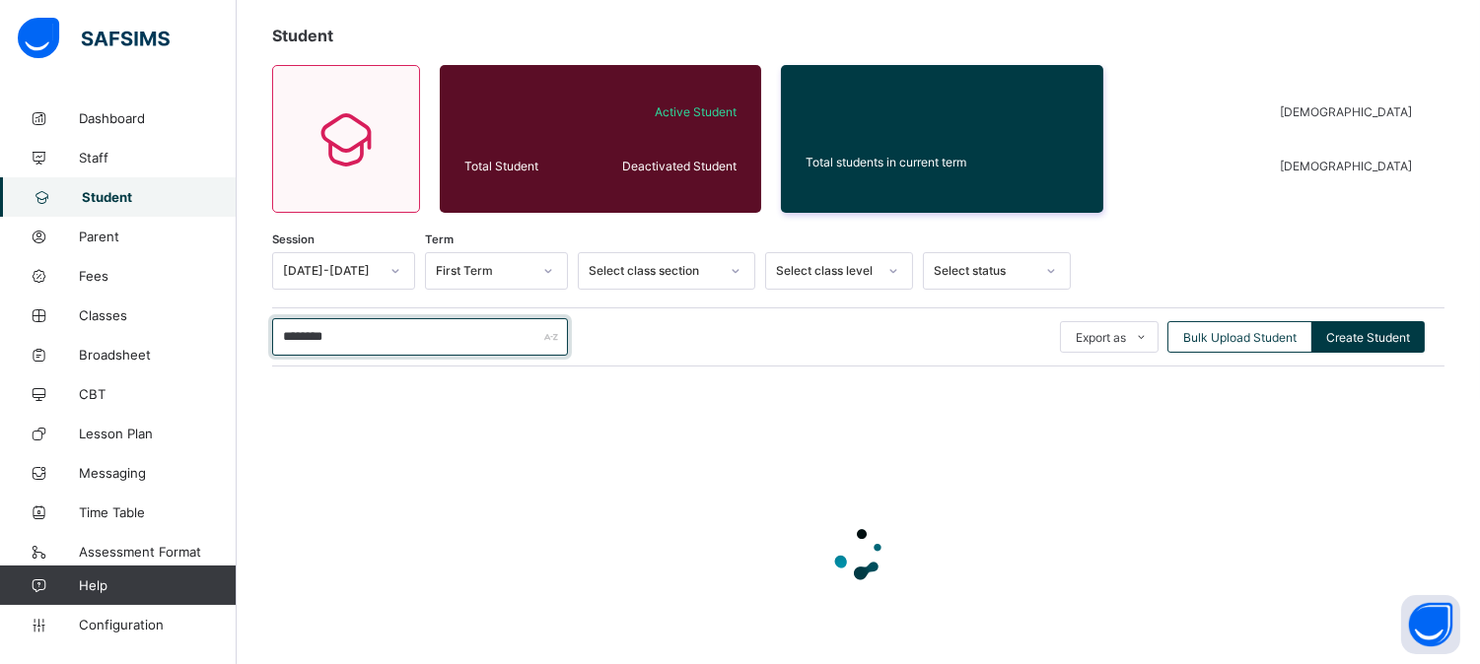  I want to click on span: Messaging, so click(158, 473).